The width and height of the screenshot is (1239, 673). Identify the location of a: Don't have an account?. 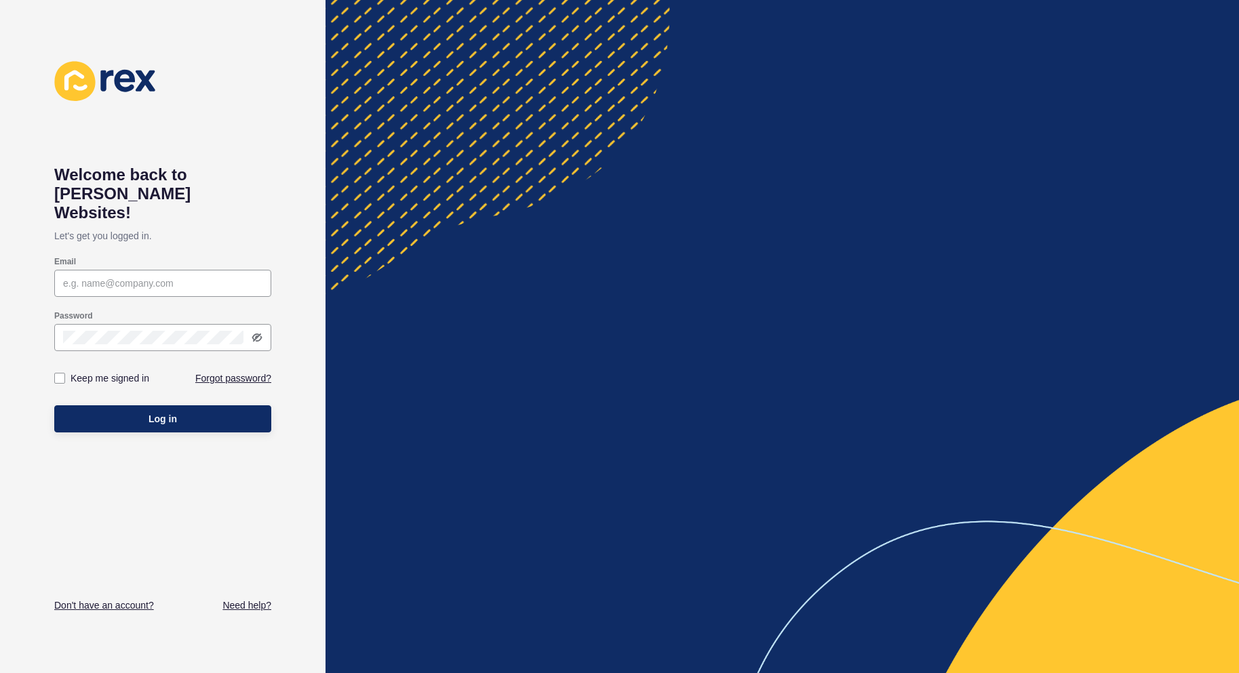
(104, 605).